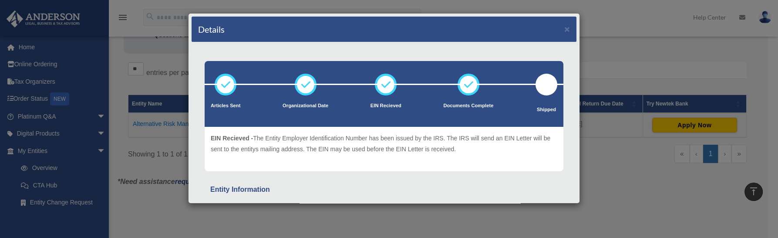  I want to click on p: EIN Recieved, so click(386, 106).